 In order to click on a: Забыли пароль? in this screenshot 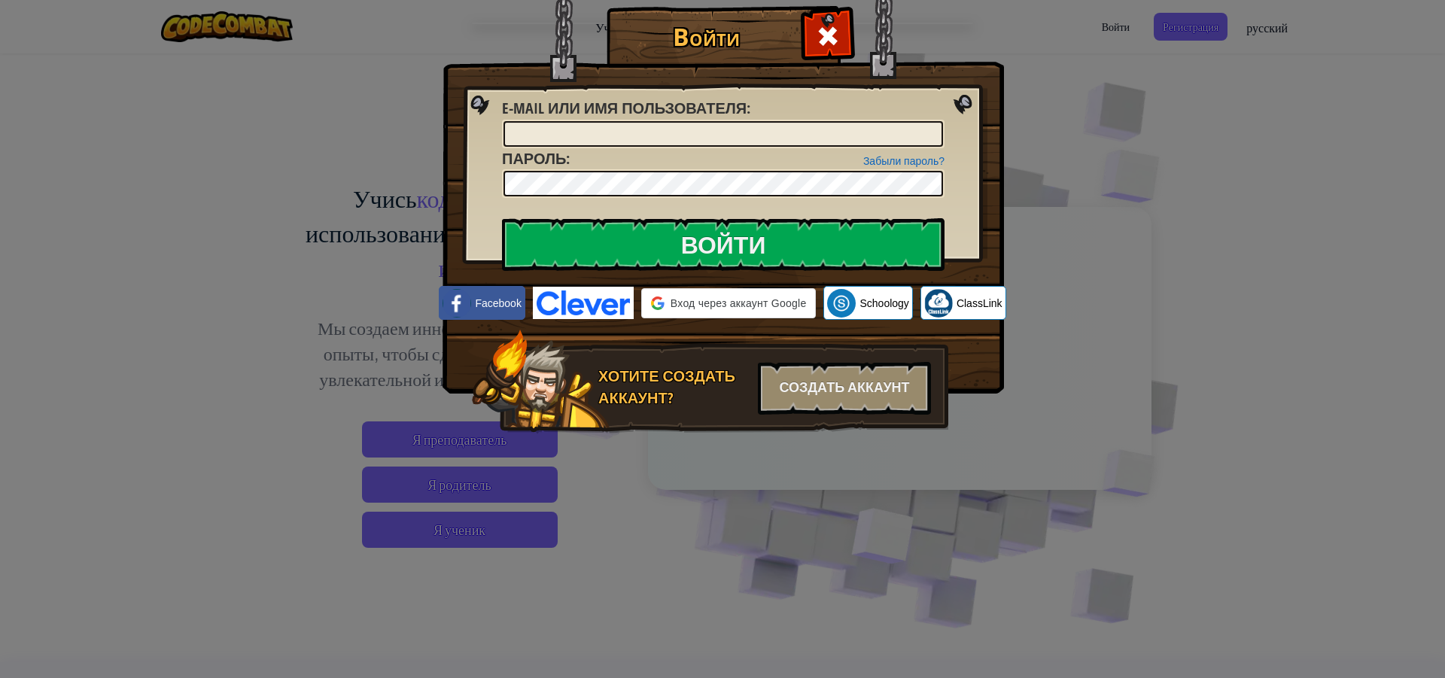, I will do `click(904, 161)`.